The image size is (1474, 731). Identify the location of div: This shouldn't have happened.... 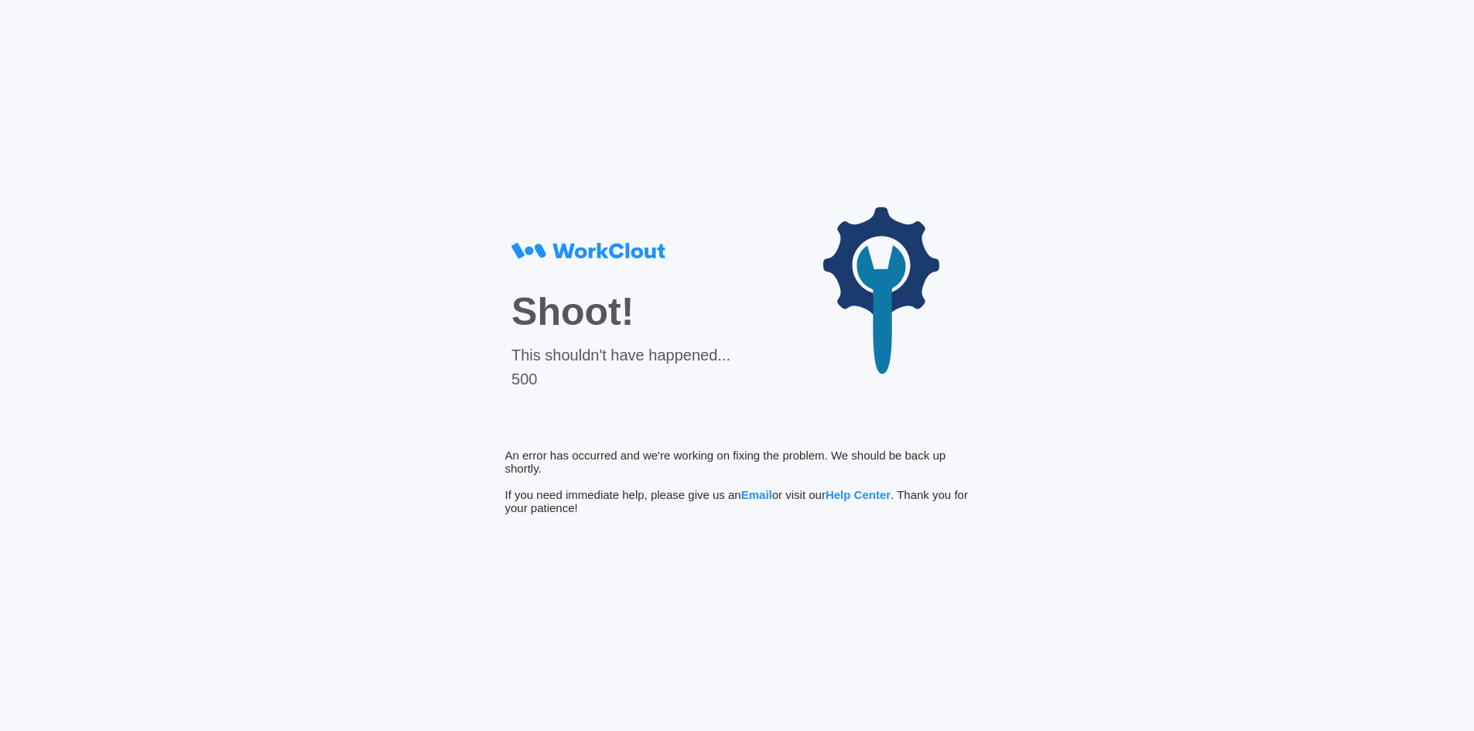
(620, 355).